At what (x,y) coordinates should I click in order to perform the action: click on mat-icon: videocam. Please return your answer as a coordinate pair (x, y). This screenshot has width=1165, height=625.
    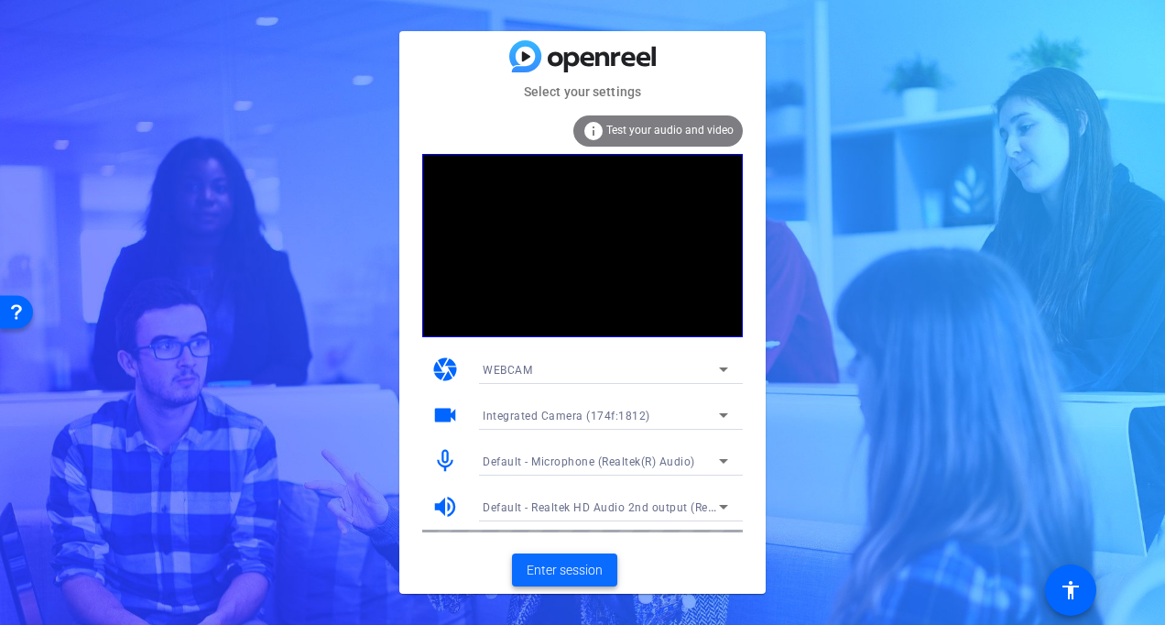
    Looking at the image, I should click on (445, 415).